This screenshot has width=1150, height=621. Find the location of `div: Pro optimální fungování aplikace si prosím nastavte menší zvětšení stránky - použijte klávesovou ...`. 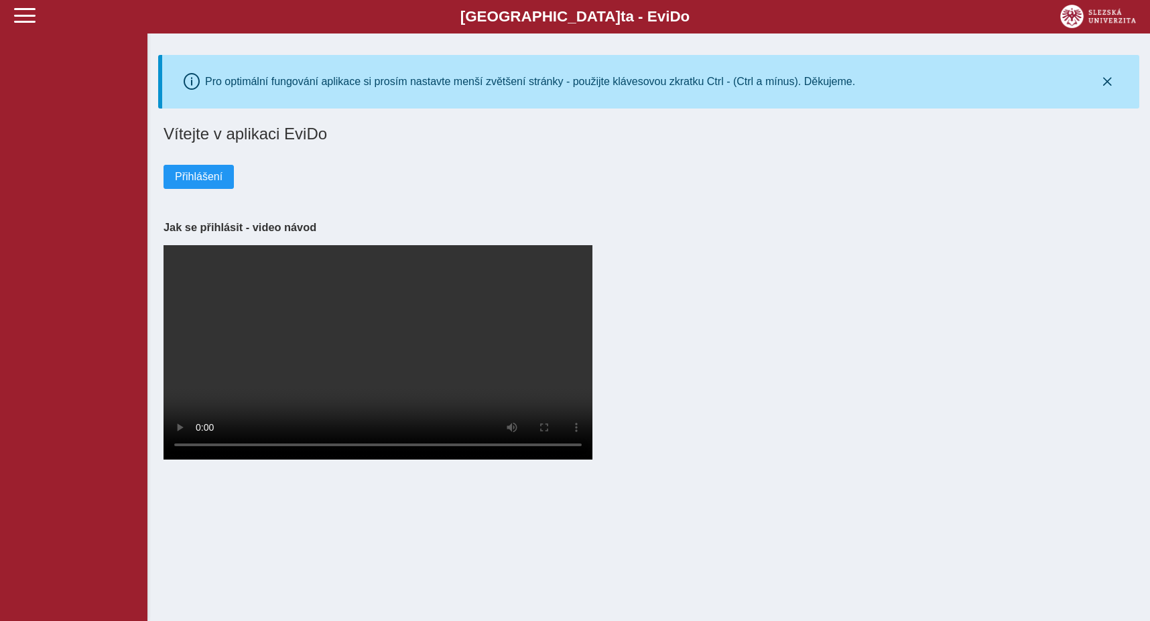

div: Pro optimální fungování aplikace si prosím nastavte menší zvětšení stránky - použijte klávesovou ... is located at coordinates (530, 82).